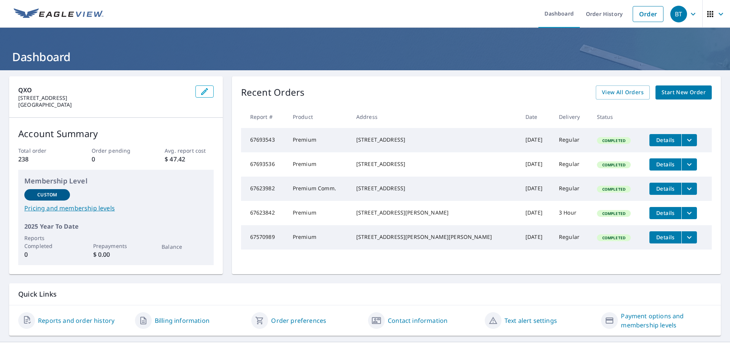 The height and width of the screenshot is (346, 730). Describe the element at coordinates (104, 90) in the screenshot. I see `p: QXO` at that location.